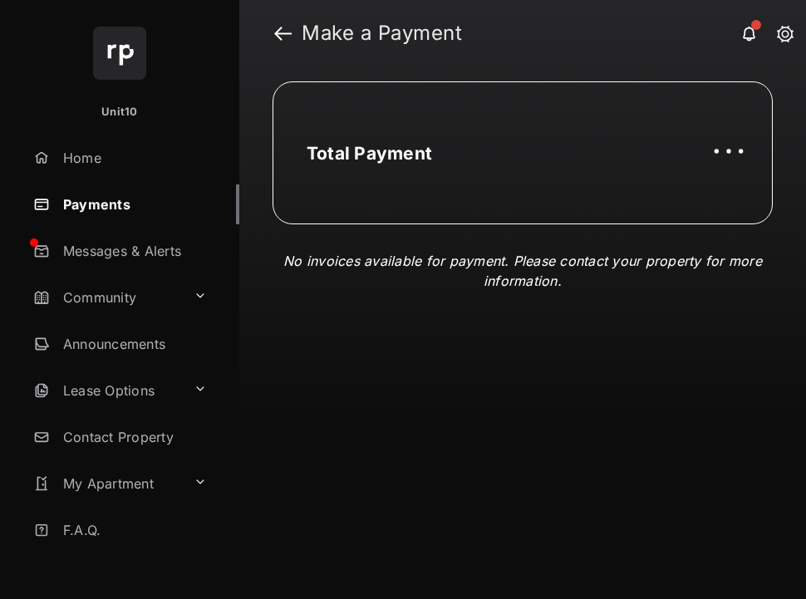  I want to click on p: Unit10, so click(120, 112).